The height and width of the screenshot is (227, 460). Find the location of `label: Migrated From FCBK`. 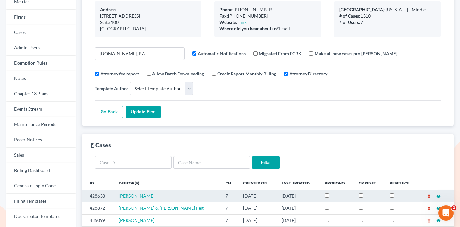

label: Migrated From FCBK is located at coordinates (280, 53).